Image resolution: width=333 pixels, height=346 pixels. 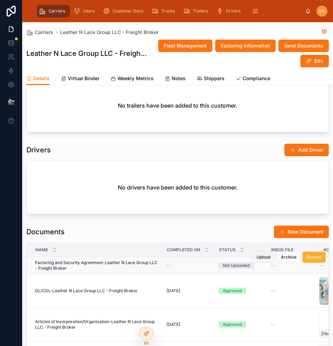 I want to click on a: Weekly Metrics, so click(x=132, y=79).